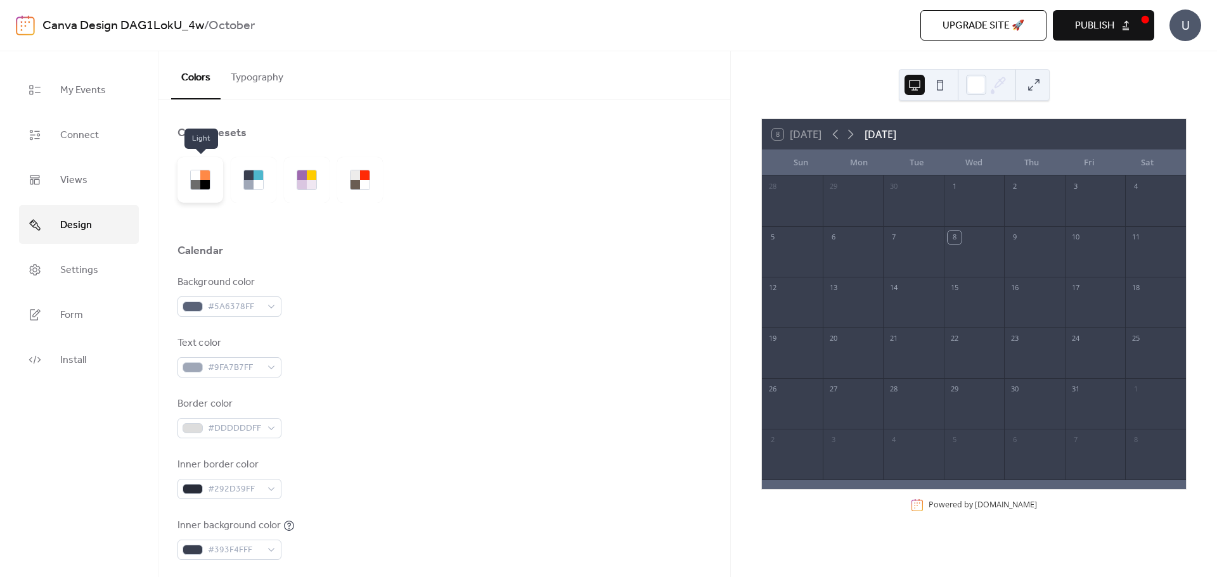 The image size is (1217, 577). I want to click on span: #DDDDDDFF, so click(234, 429).